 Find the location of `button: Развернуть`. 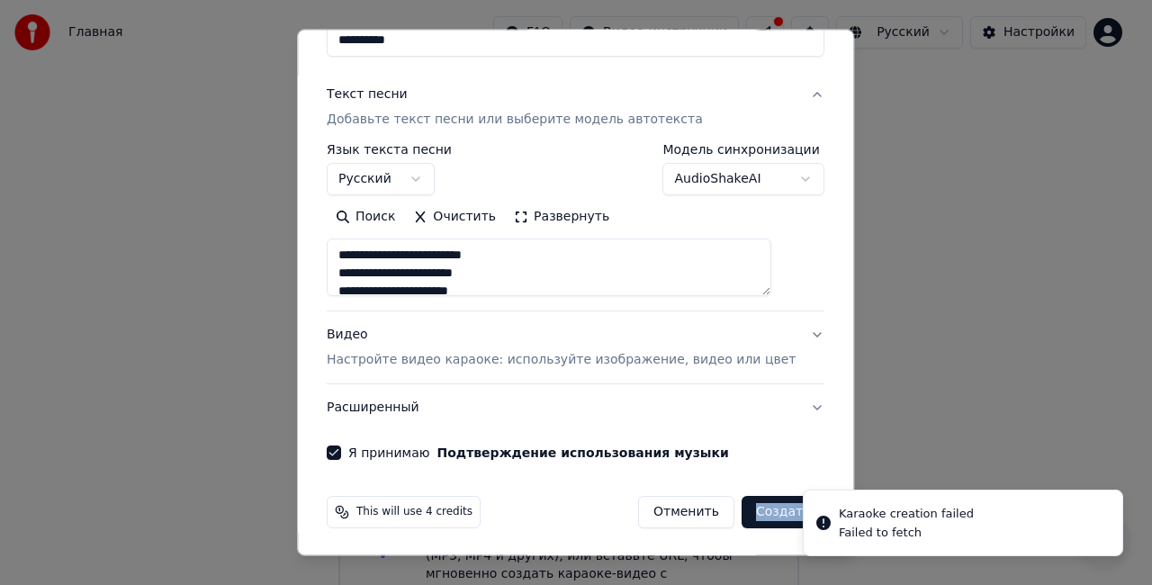

button: Развернуть is located at coordinates (562, 217).